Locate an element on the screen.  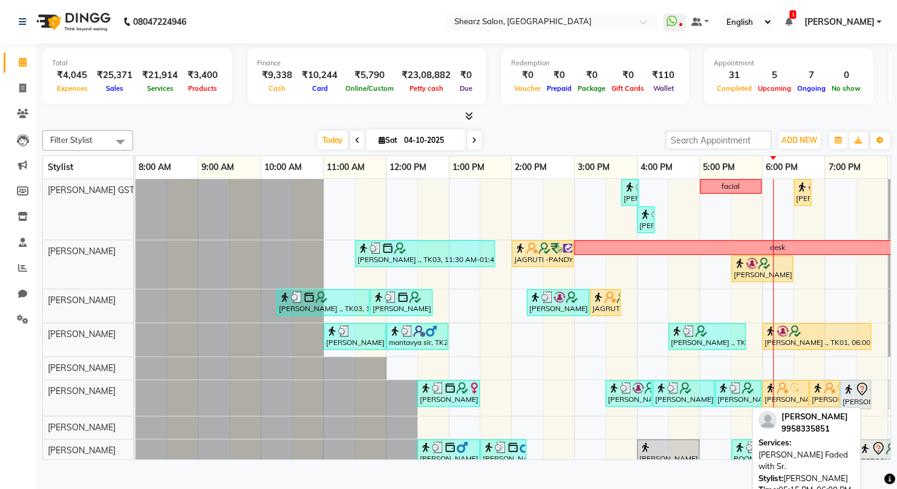
span: Upcoming is located at coordinates (774, 88).